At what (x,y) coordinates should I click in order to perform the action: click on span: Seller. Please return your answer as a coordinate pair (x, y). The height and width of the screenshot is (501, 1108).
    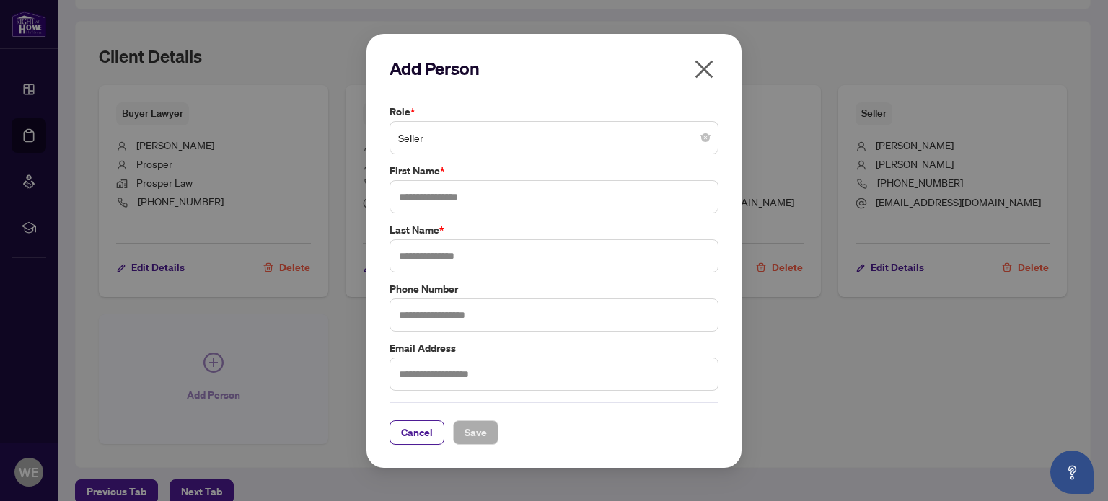
    Looking at the image, I should click on (554, 138).